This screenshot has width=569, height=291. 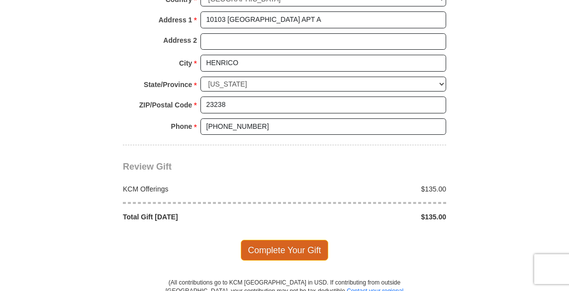 What do you see at coordinates (285, 250) in the screenshot?
I see `span: Complete Your Gift` at bounding box center [285, 250].